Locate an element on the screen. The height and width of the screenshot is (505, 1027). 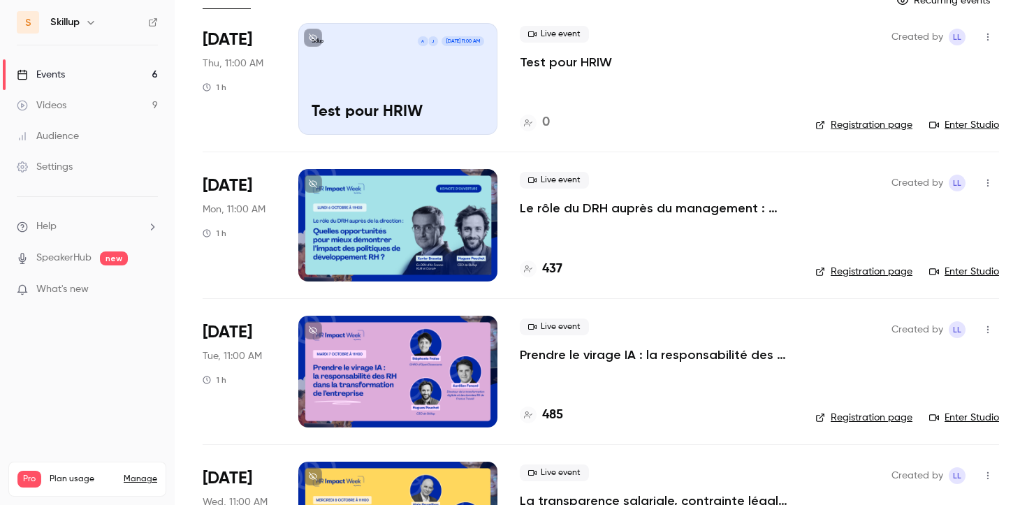
div: Videos is located at coordinates (41, 105).